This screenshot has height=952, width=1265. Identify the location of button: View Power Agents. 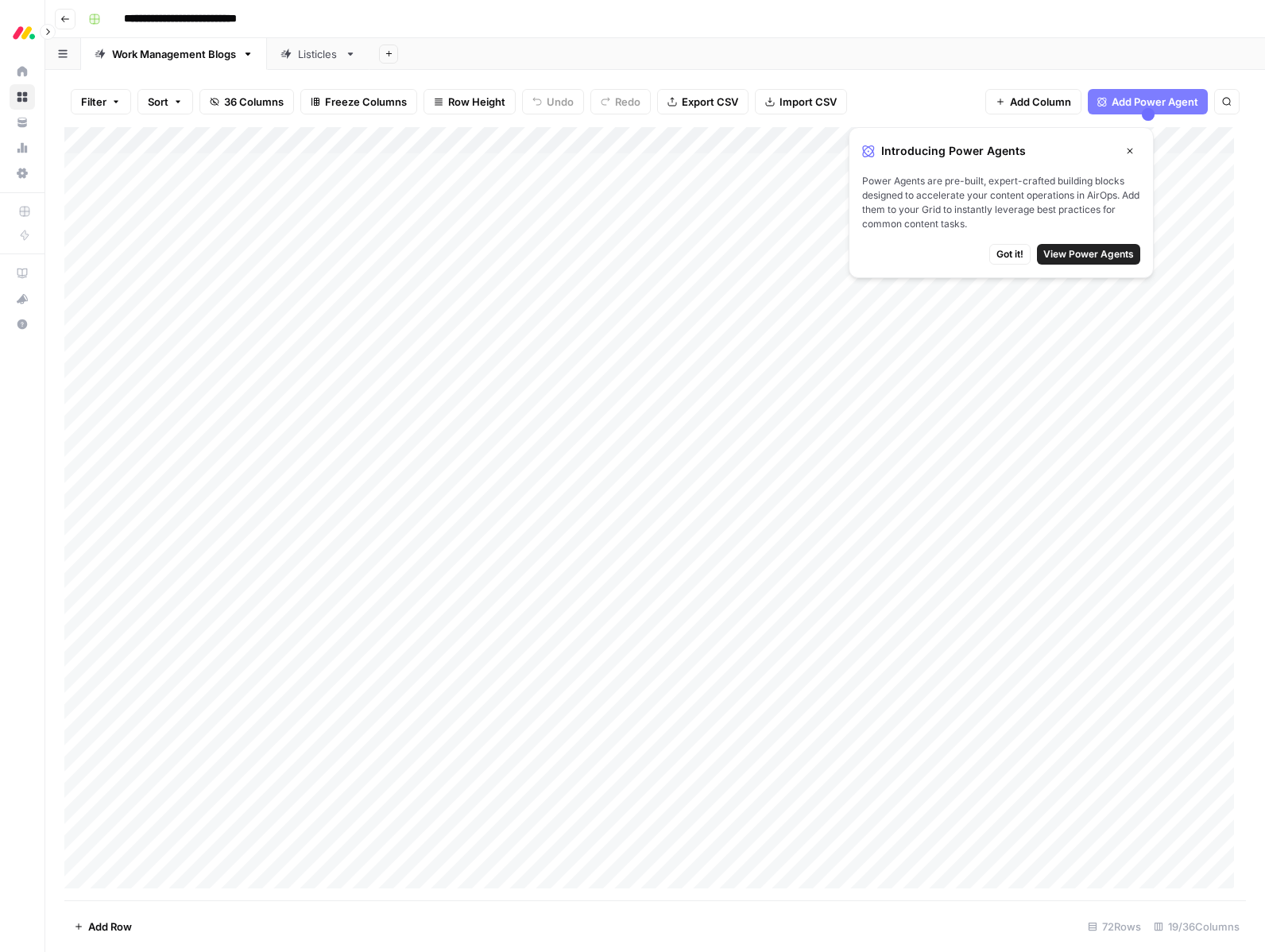
(1088, 255).